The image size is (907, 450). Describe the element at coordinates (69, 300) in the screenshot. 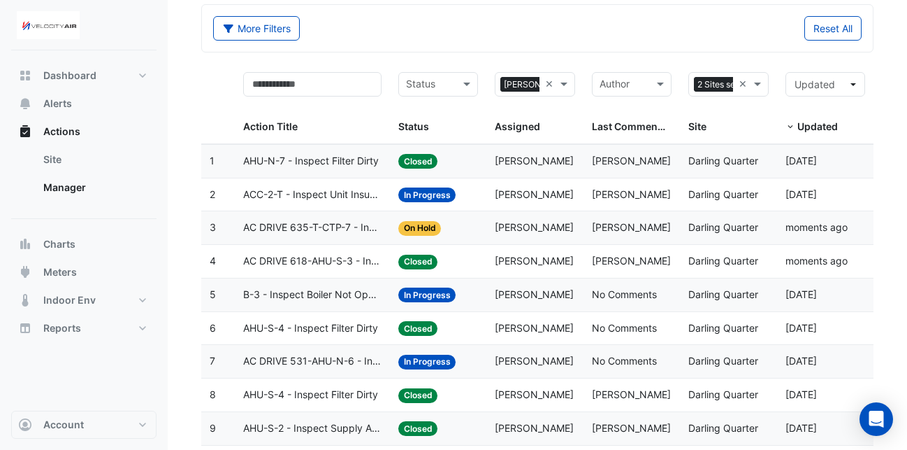

I see `span: Indoor Env` at that location.